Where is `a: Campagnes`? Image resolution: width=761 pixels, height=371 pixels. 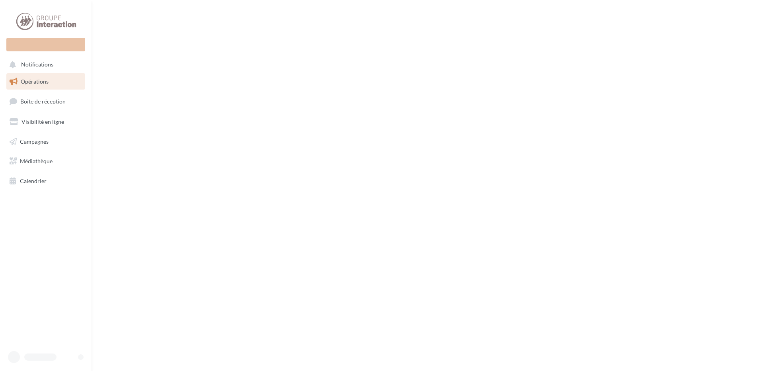 a: Campagnes is located at coordinates (46, 142).